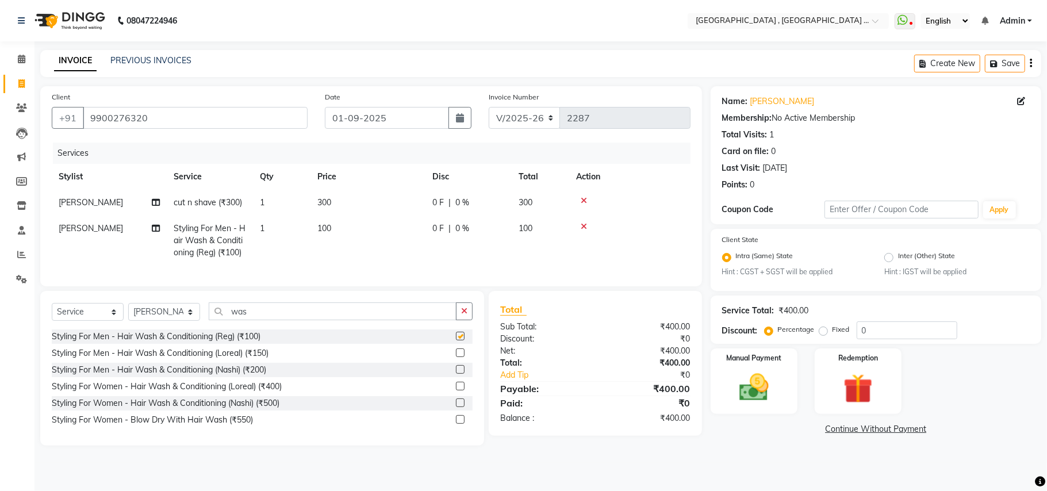  I want to click on button: Apply, so click(1000, 210).